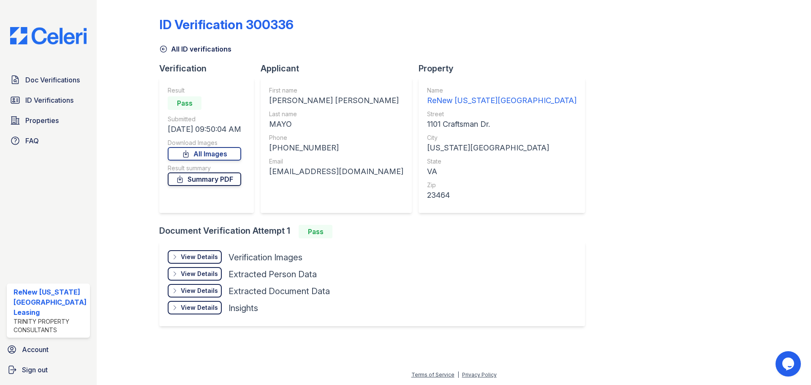  Describe the element at coordinates (336, 90) in the screenshot. I see `div: First name` at that location.